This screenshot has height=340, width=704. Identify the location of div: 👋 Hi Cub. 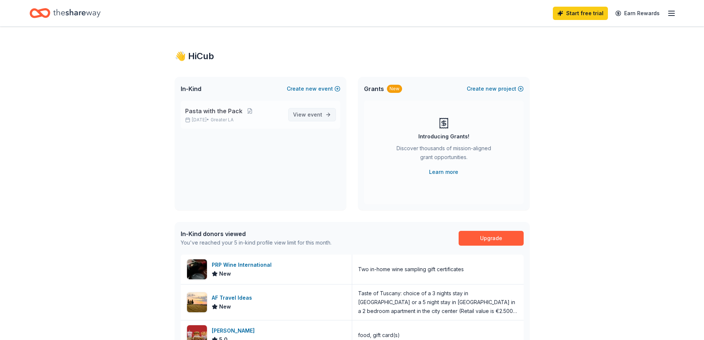
(352, 56).